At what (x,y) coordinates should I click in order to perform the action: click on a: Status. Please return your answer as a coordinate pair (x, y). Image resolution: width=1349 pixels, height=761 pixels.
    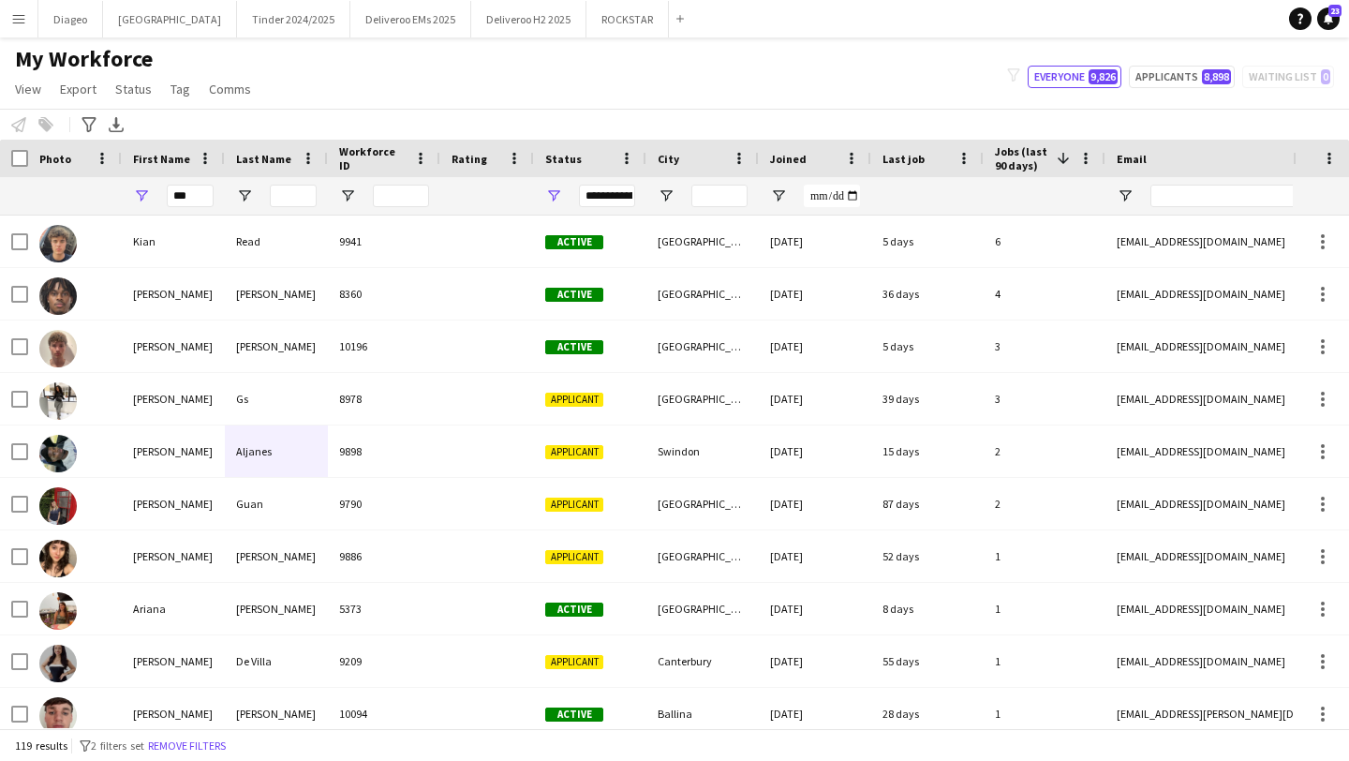
    Looking at the image, I should click on (133, 89).